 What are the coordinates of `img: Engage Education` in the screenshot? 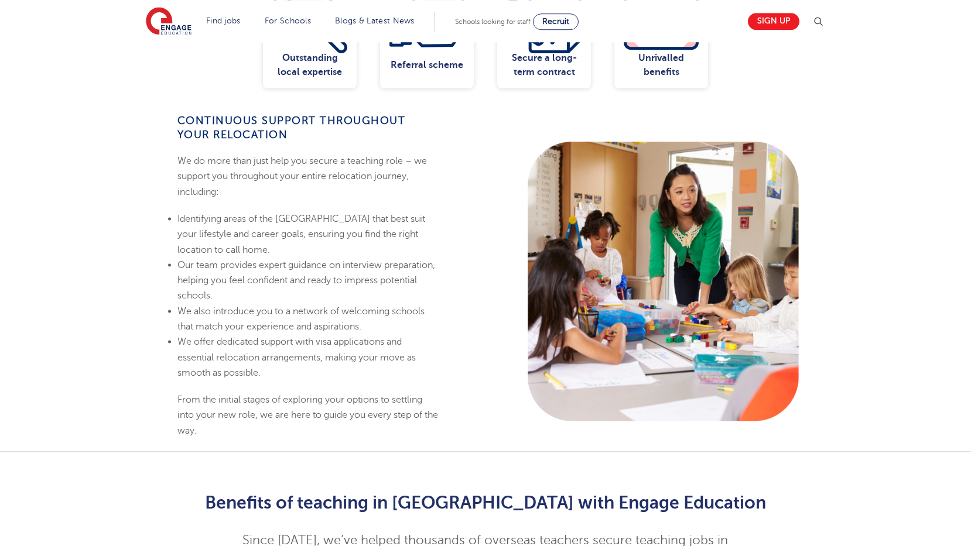 It's located at (169, 22).